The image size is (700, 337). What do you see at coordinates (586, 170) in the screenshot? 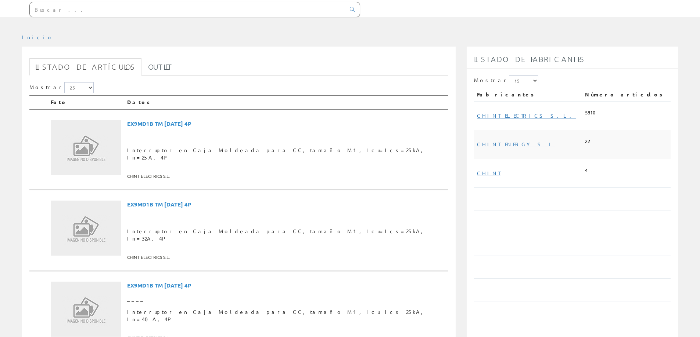
I see `span: 4` at bounding box center [586, 170].